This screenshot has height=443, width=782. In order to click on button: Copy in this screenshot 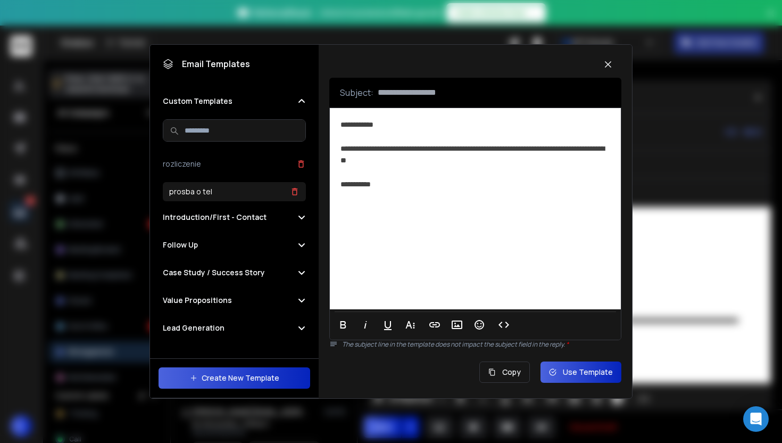, I will do `click(505, 372)`.